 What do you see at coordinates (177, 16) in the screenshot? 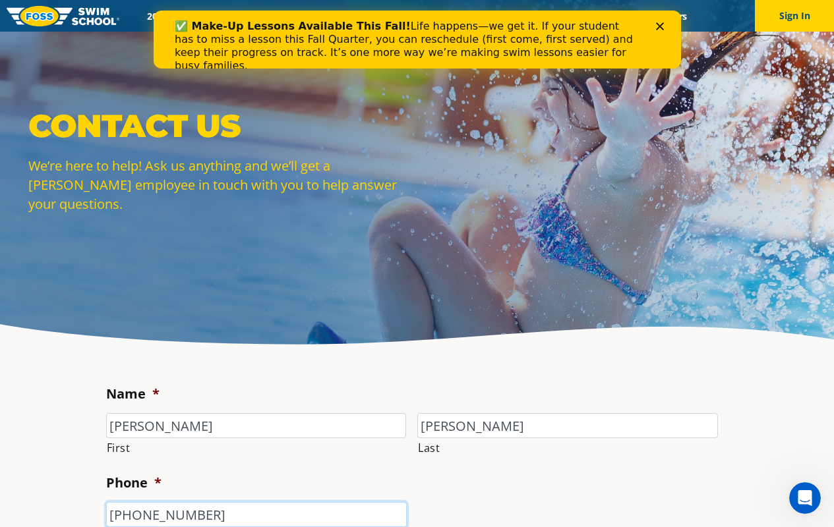
I see `a: 2025 Calendar` at bounding box center [177, 16].